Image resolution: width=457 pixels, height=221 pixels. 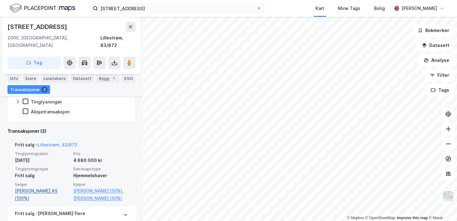 I want to click on div: Fritt salg, so click(x=42, y=176).